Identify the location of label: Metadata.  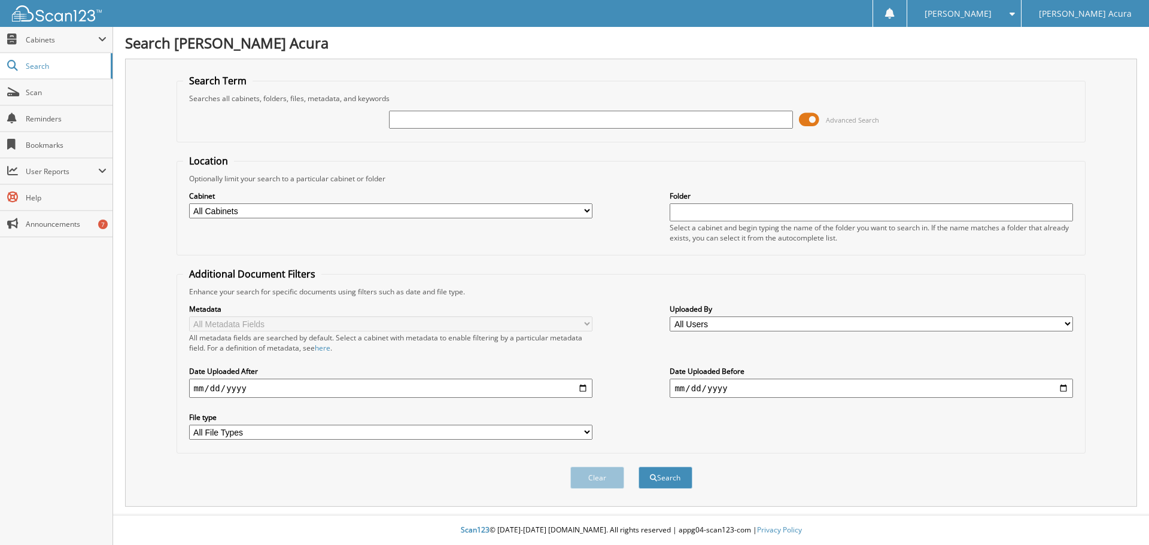
(391, 309).